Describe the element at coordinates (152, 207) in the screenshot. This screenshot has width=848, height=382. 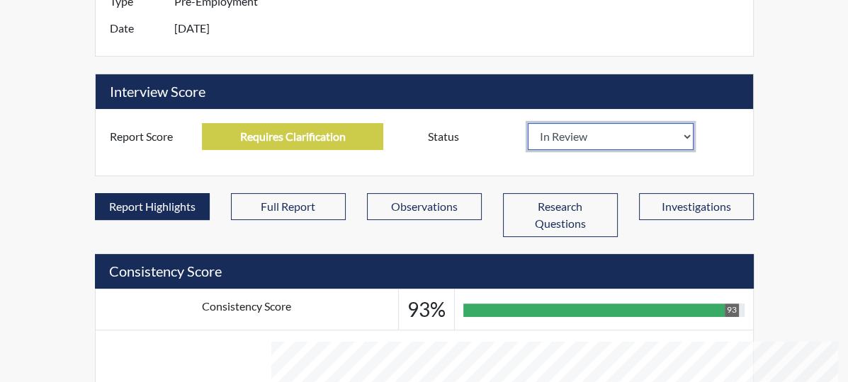
I see `button: Report Highlights` at that location.